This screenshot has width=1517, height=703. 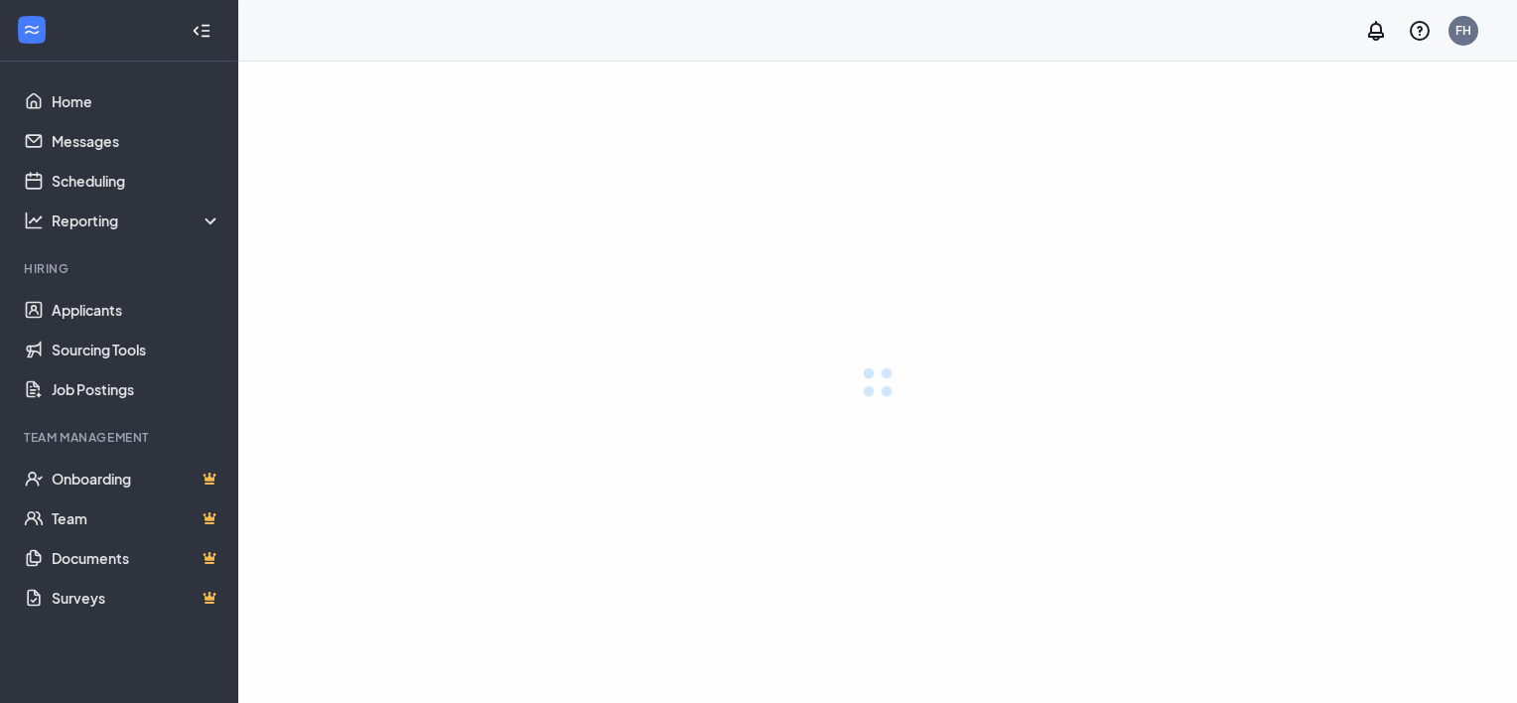 I want to click on svg: Analysis, so click(x=34, y=220).